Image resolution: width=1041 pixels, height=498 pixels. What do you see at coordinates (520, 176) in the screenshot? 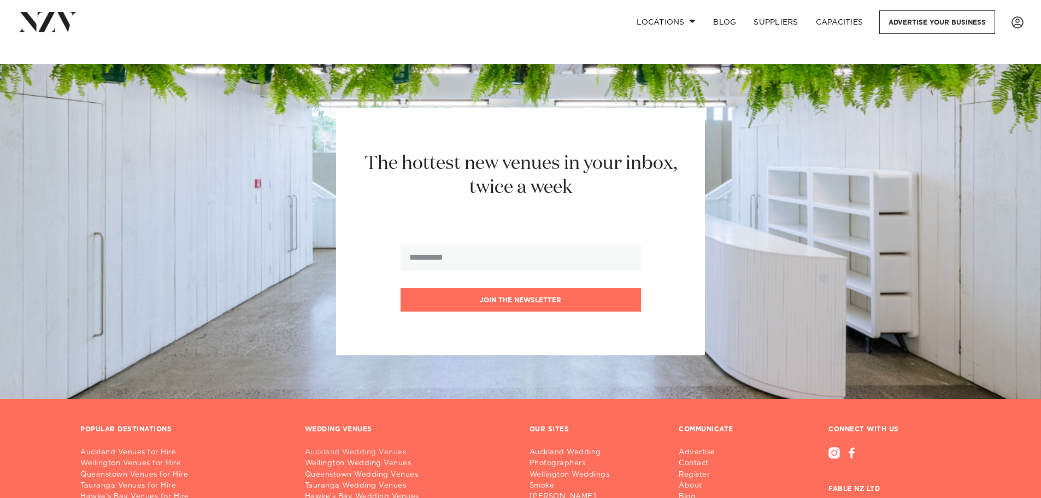
I see `h2: The hottest new venues in your inbox, twice a week` at bounding box center [520, 176].